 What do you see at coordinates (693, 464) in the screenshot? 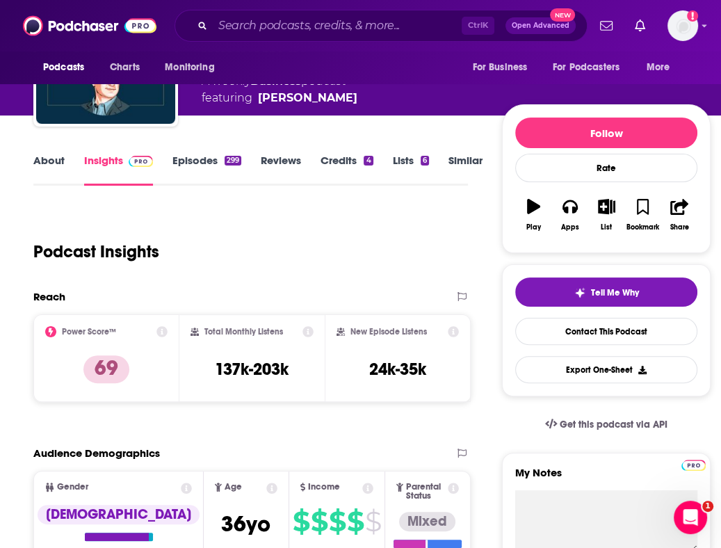
I see `a: Pro website` at bounding box center [693, 464].